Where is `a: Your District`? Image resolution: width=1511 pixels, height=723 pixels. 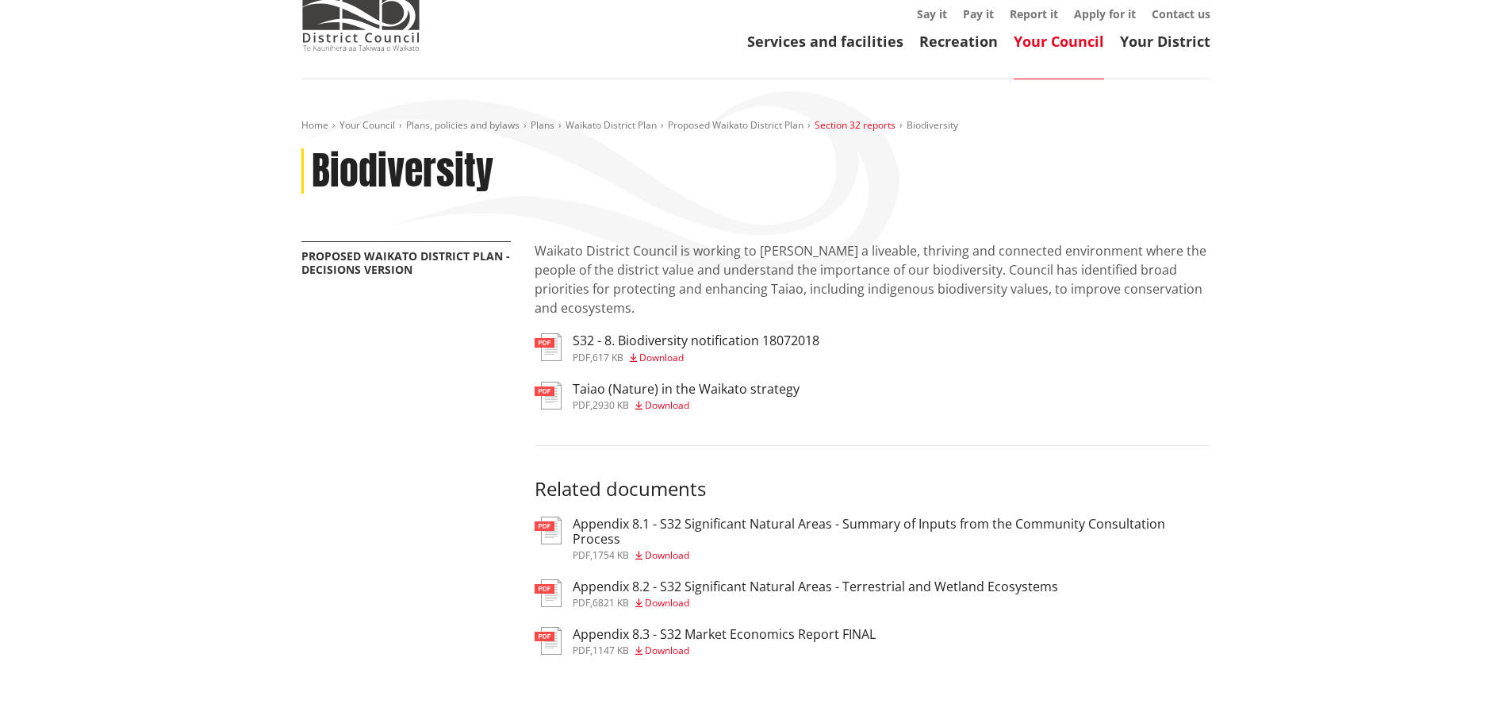
a: Your District is located at coordinates (1165, 41).